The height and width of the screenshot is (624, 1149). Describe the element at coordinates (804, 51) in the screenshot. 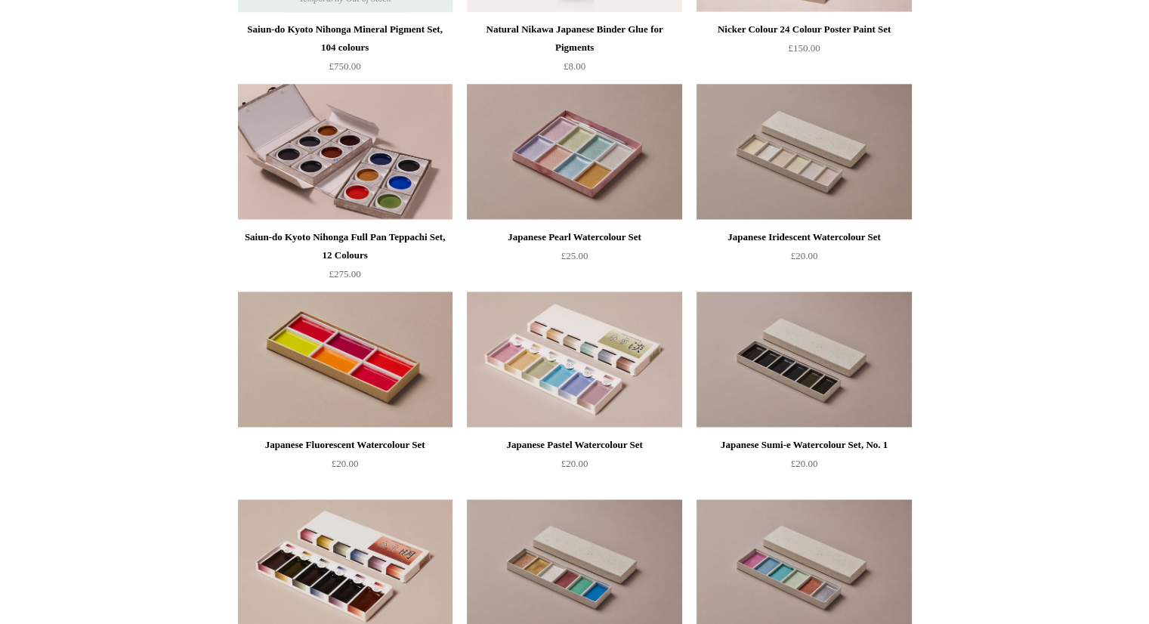

I see `a: Nicker Colour 24 Colour Poster Paint Set £150.00` at that location.